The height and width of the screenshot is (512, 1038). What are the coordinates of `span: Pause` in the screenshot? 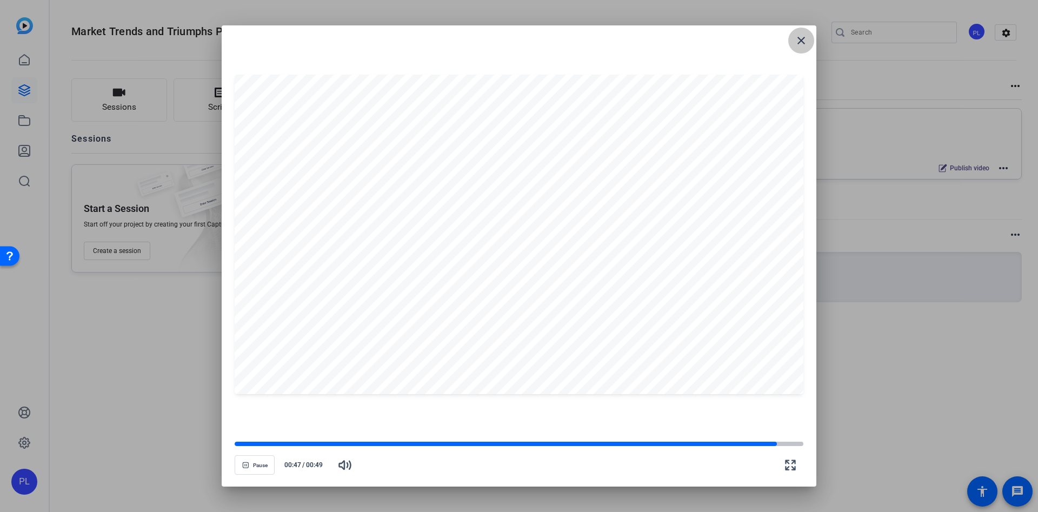 It's located at (260, 465).